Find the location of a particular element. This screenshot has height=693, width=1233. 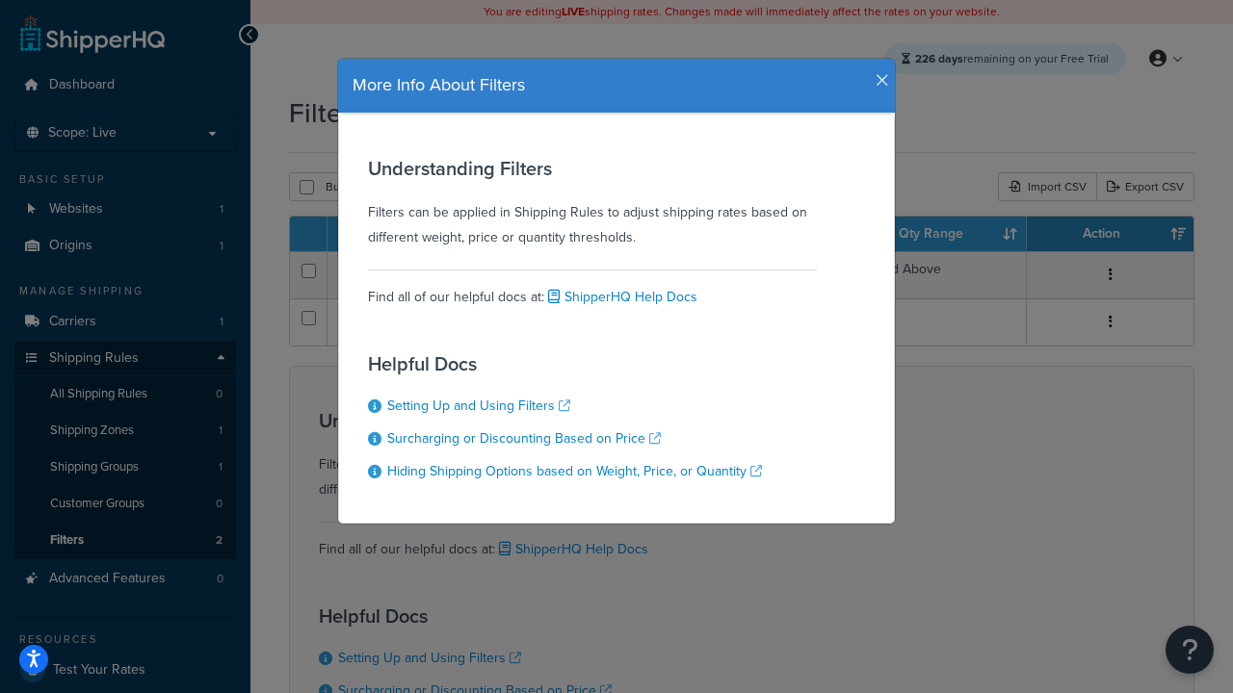

h4: More Info About Filters is located at coordinates (616, 86).